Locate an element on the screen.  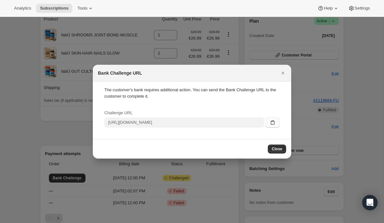
span: Analytics is located at coordinates (22, 8).